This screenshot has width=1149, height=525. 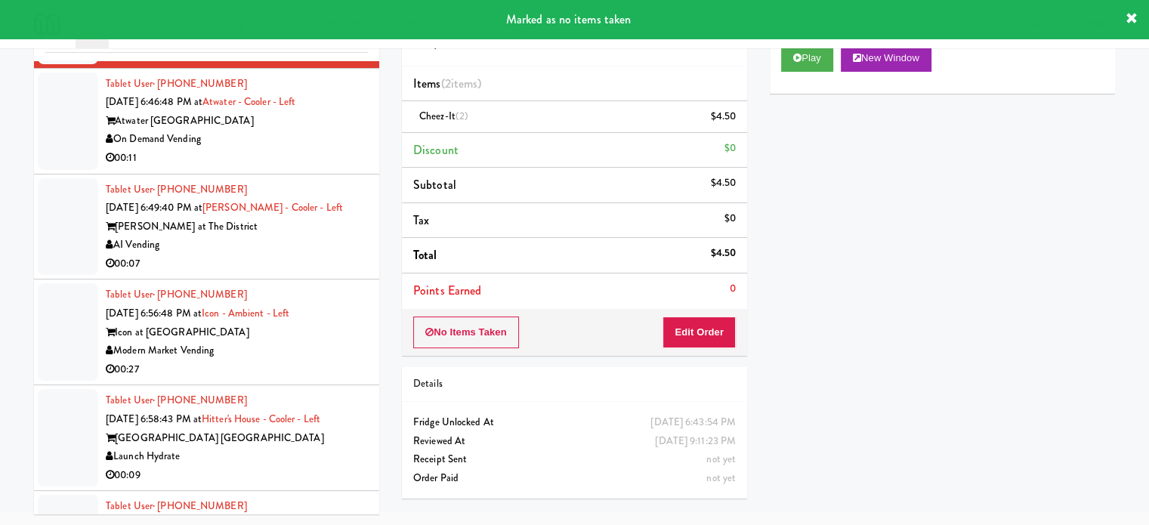 I want to click on span: Total, so click(x=425, y=255).